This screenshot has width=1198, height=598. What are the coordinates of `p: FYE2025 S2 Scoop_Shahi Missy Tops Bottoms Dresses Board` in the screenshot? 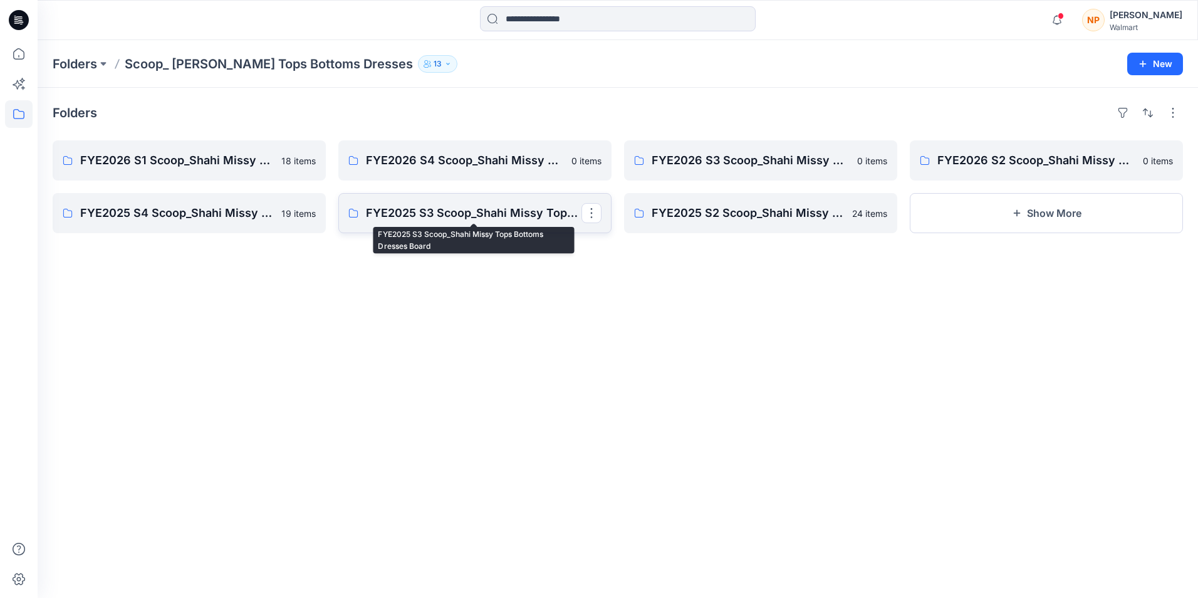 It's located at (748, 213).